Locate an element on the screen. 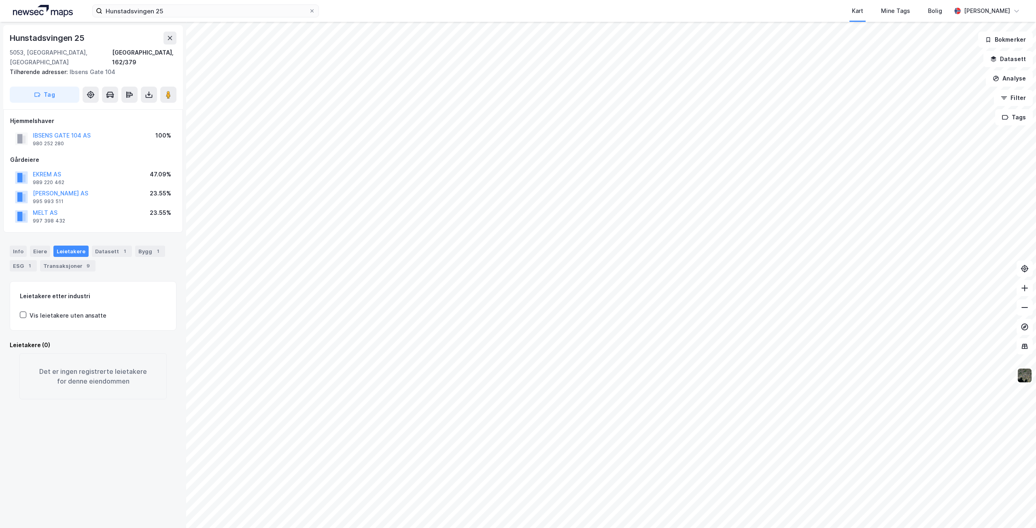 This screenshot has width=1036, height=528. div: Hunstadsvingen 25 is located at coordinates (48, 38).